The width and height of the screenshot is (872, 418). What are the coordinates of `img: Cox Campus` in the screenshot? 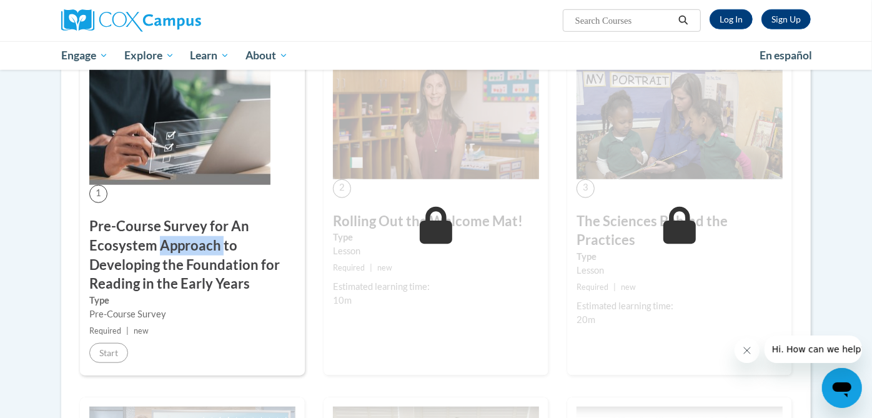 It's located at (131, 21).